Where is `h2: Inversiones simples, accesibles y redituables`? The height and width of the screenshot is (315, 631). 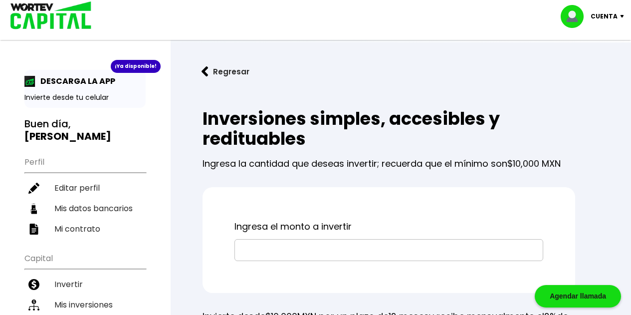
h2: Inversiones simples, accesibles y redituables is located at coordinates (389, 129).